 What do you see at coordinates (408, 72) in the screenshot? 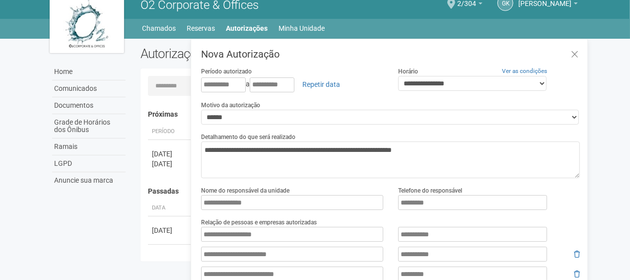
I see `label: Horário` at bounding box center [408, 72].